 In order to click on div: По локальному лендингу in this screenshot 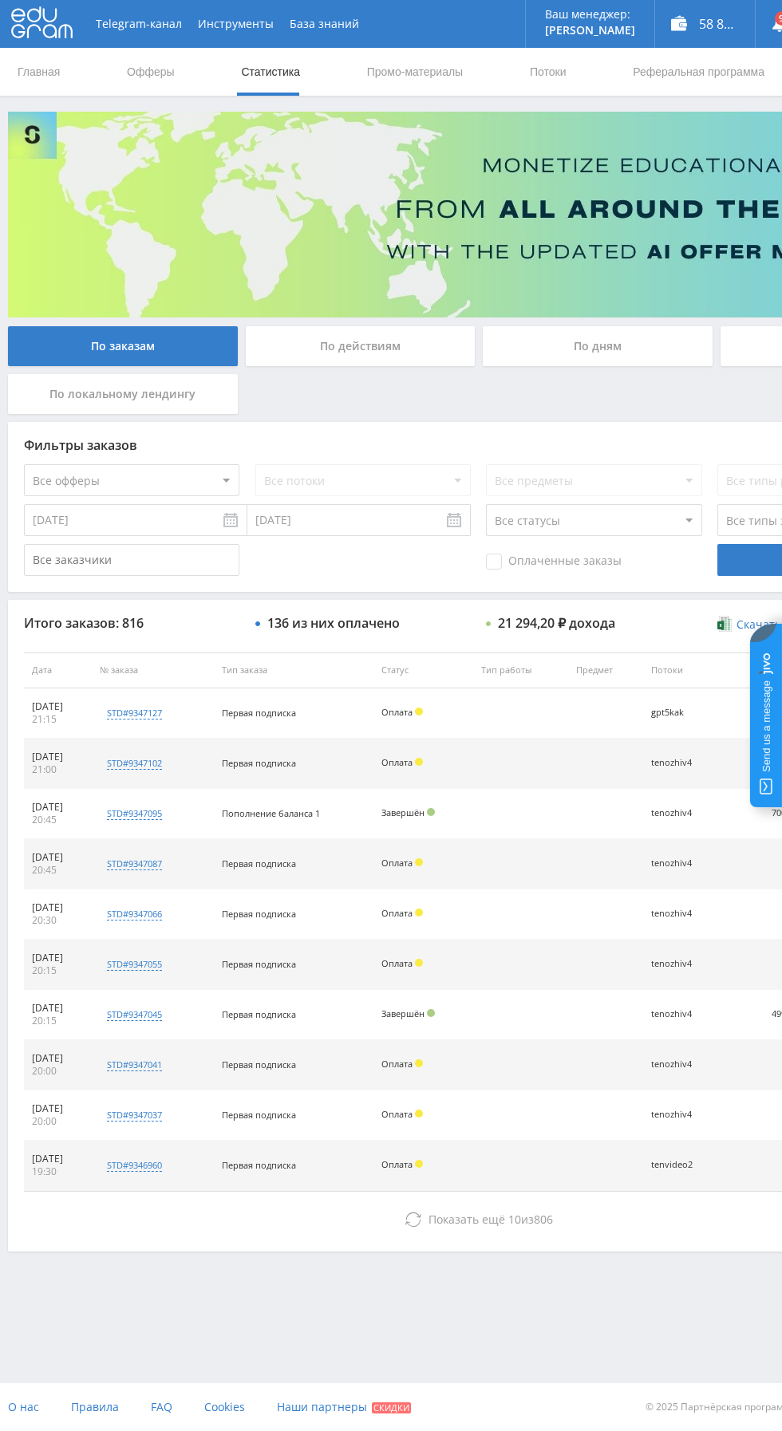, I will do `click(123, 394)`.